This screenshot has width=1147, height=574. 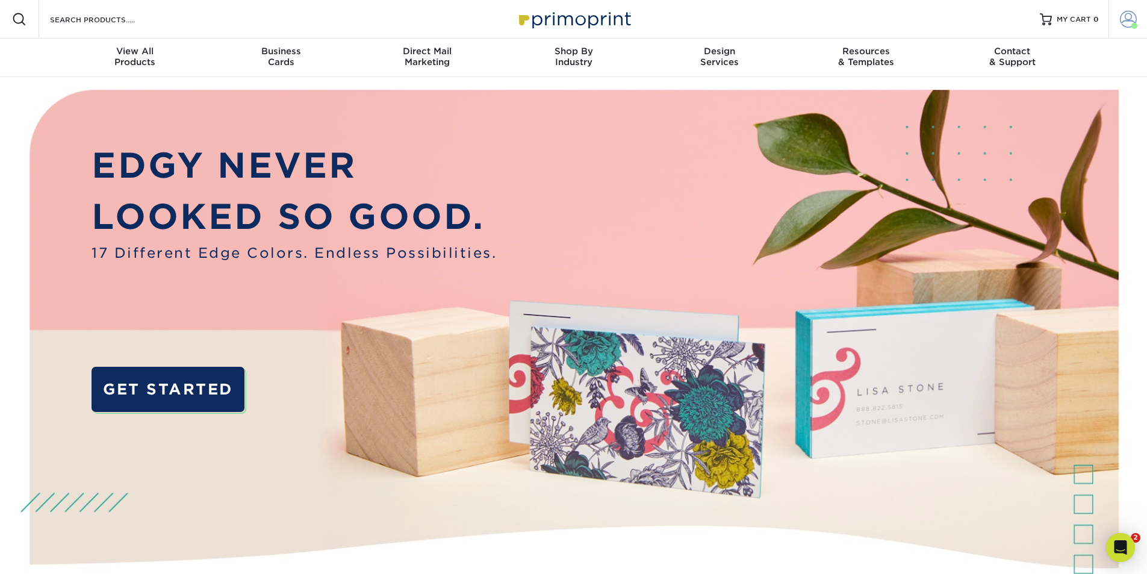 What do you see at coordinates (866, 51) in the screenshot?
I see `span: Resources` at bounding box center [866, 51].